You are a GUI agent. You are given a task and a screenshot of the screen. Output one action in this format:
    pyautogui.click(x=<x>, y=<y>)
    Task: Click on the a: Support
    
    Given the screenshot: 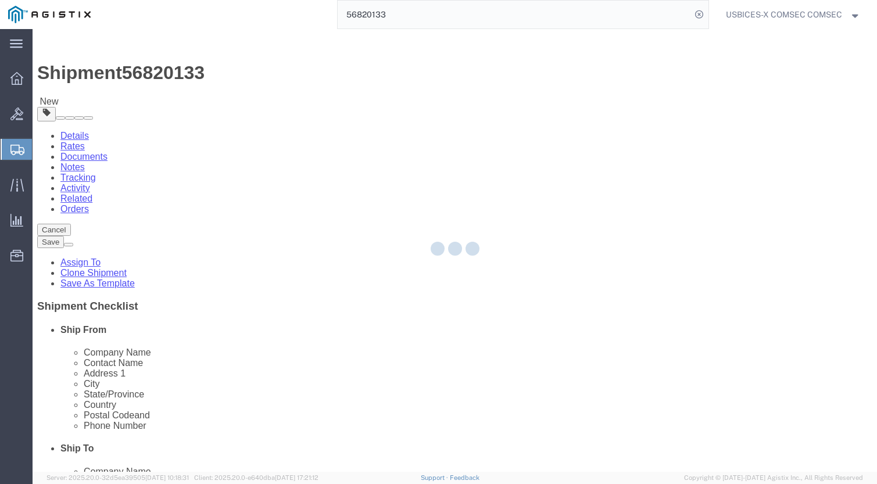 What is the action you would take?
    pyautogui.click(x=436, y=478)
    